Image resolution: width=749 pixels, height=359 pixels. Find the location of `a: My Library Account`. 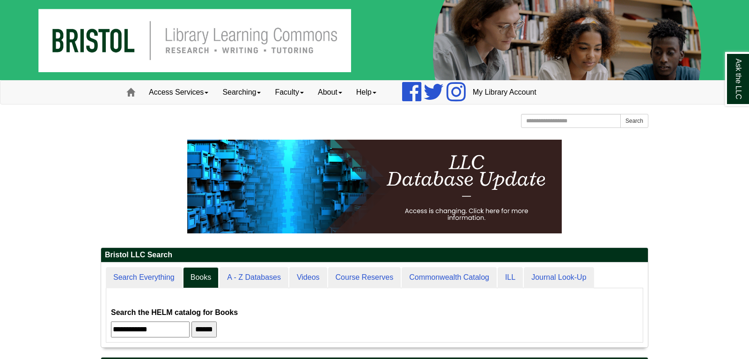

a: My Library Account is located at coordinates (505, 92).